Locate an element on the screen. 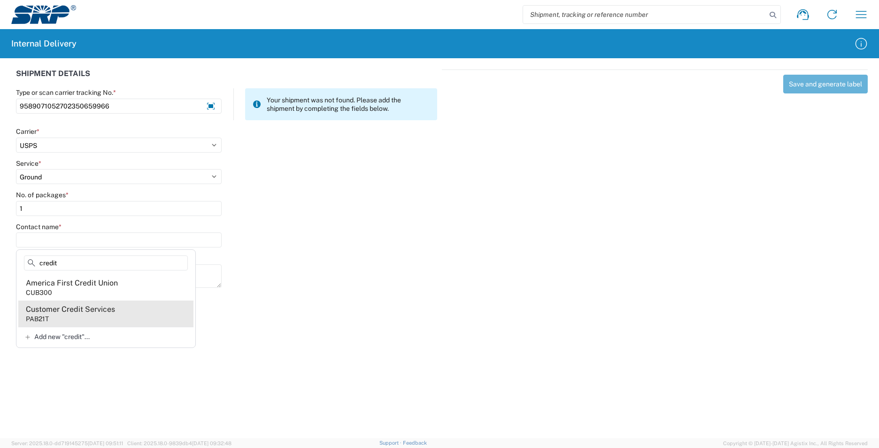 The image size is (879, 448). div: PAB21T is located at coordinates (37, 319).